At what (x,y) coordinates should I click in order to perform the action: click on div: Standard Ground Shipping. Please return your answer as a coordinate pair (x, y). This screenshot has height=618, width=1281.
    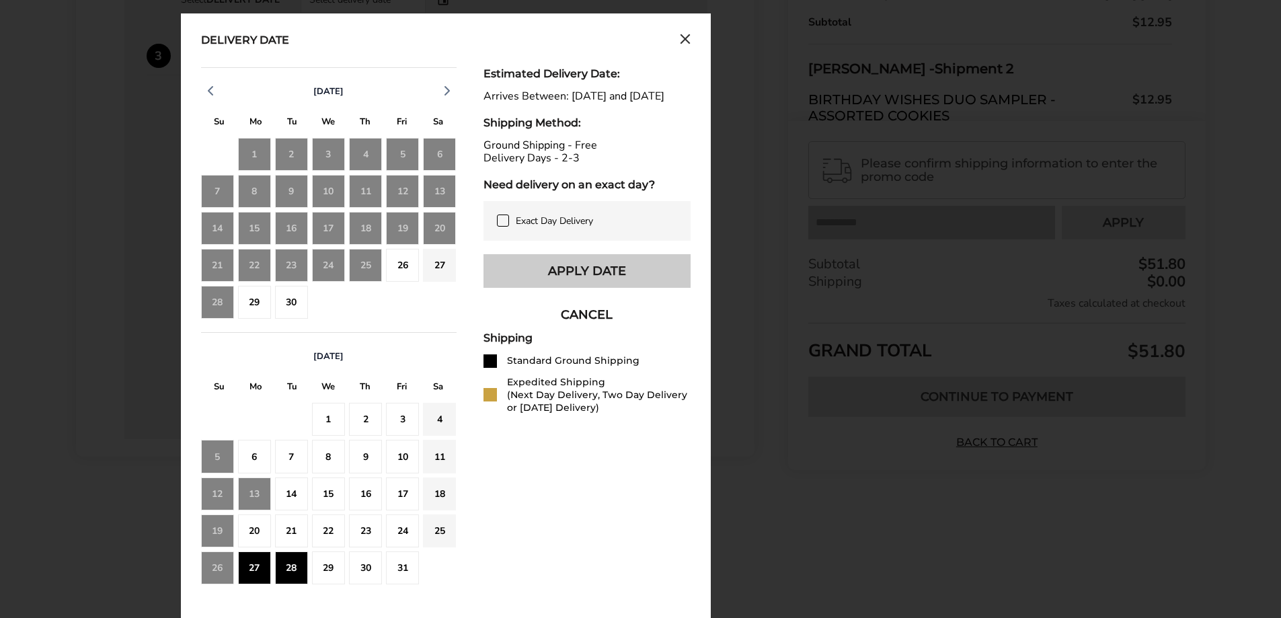
    Looking at the image, I should click on (573, 360).